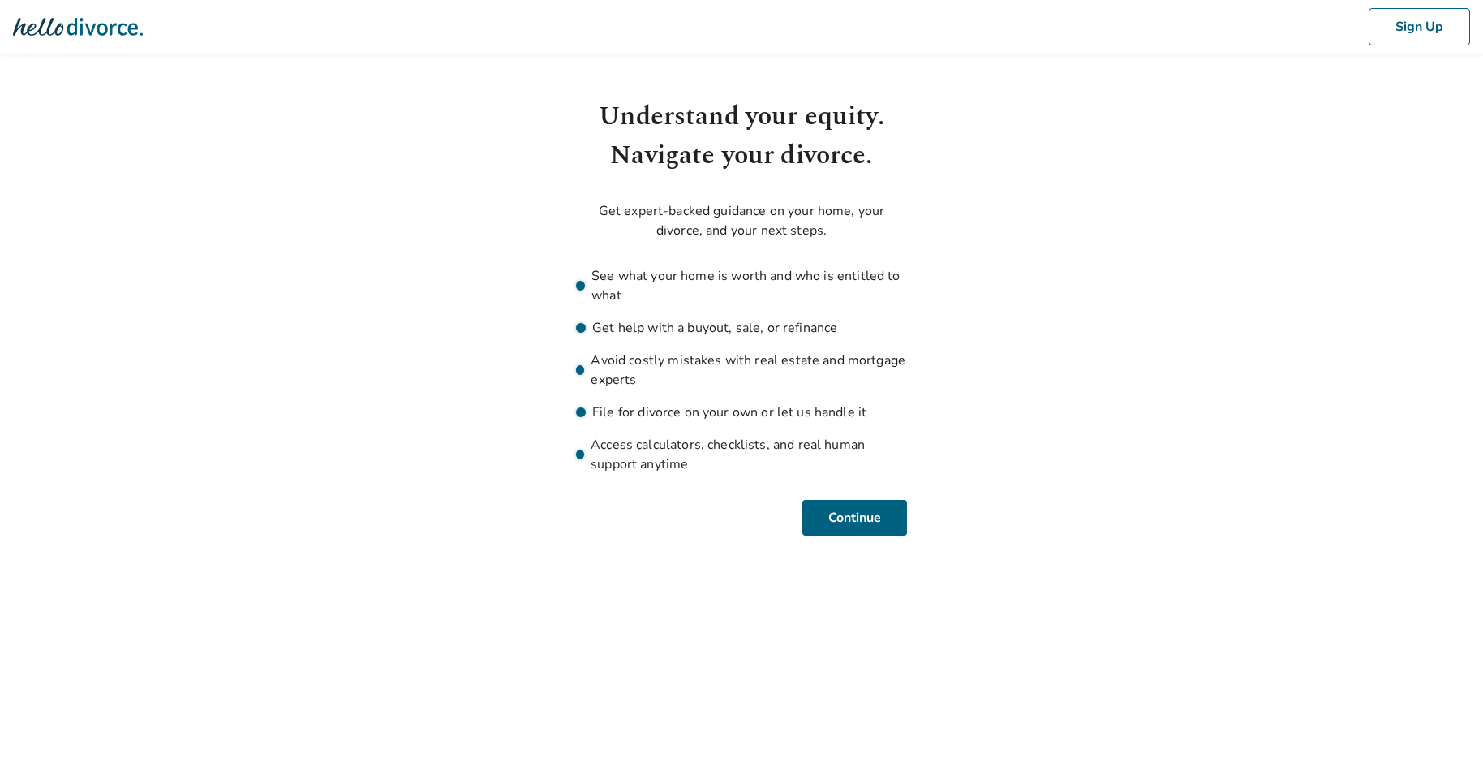  I want to click on li: Avoid costly mistakes with real estate and mortgage experts, so click(742, 370).